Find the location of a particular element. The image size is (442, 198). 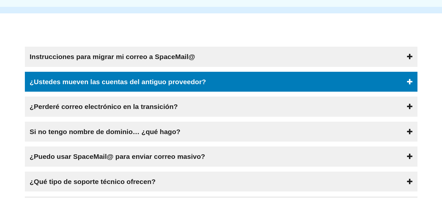

span: ¿Ustedes mueven las cuentas del antiguo proveedor? is located at coordinates (118, 82).